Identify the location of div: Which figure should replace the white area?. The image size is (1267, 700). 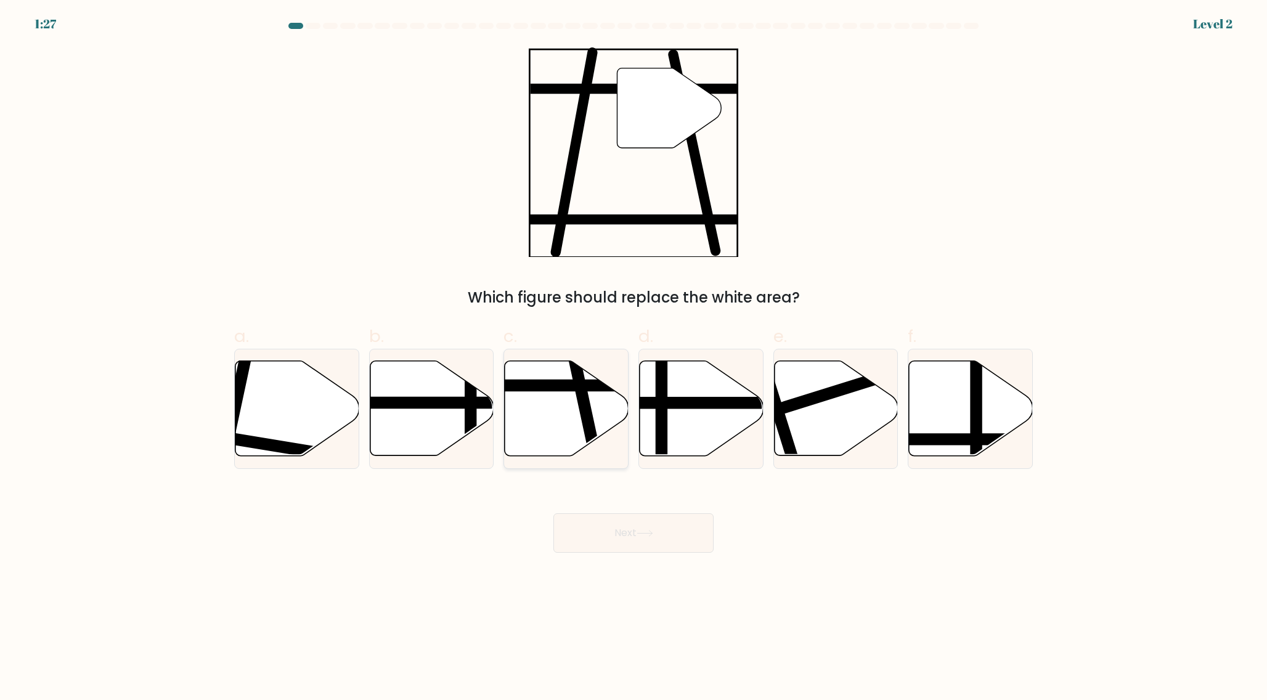
(633, 298).